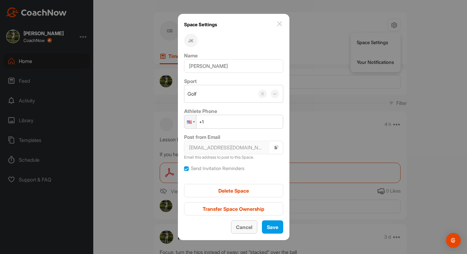 Image resolution: width=467 pixels, height=254 pixels. I want to click on p: Email this address to post to this Space., so click(234, 158).